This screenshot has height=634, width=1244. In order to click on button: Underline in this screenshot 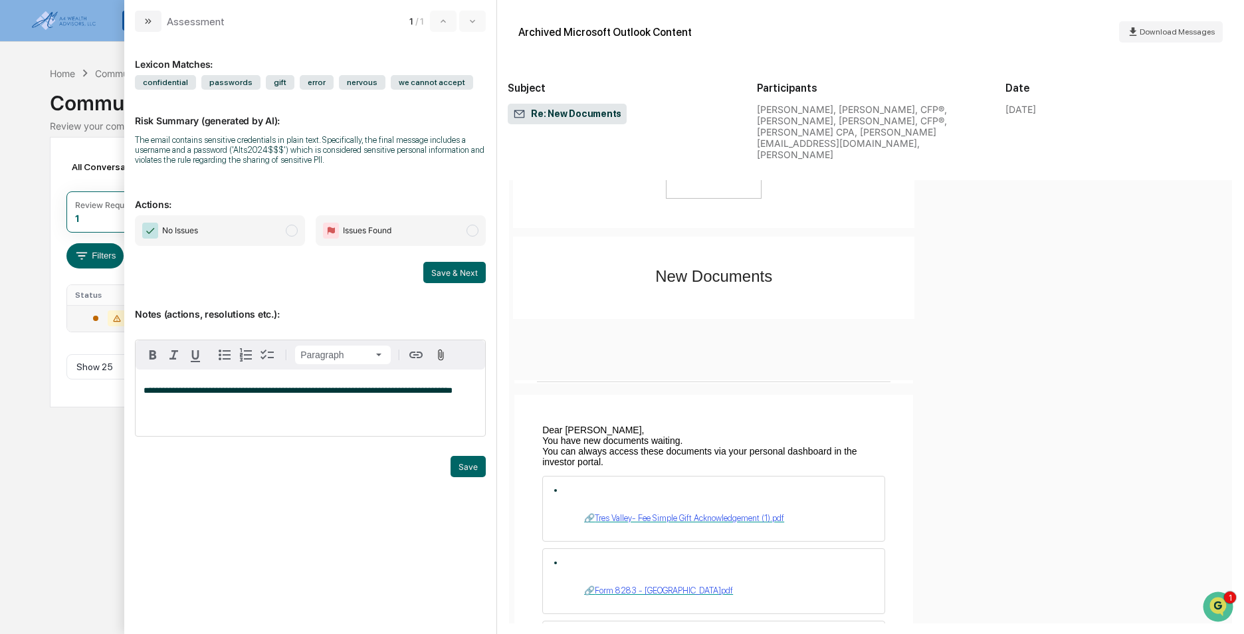, I will do `click(195, 355)`.